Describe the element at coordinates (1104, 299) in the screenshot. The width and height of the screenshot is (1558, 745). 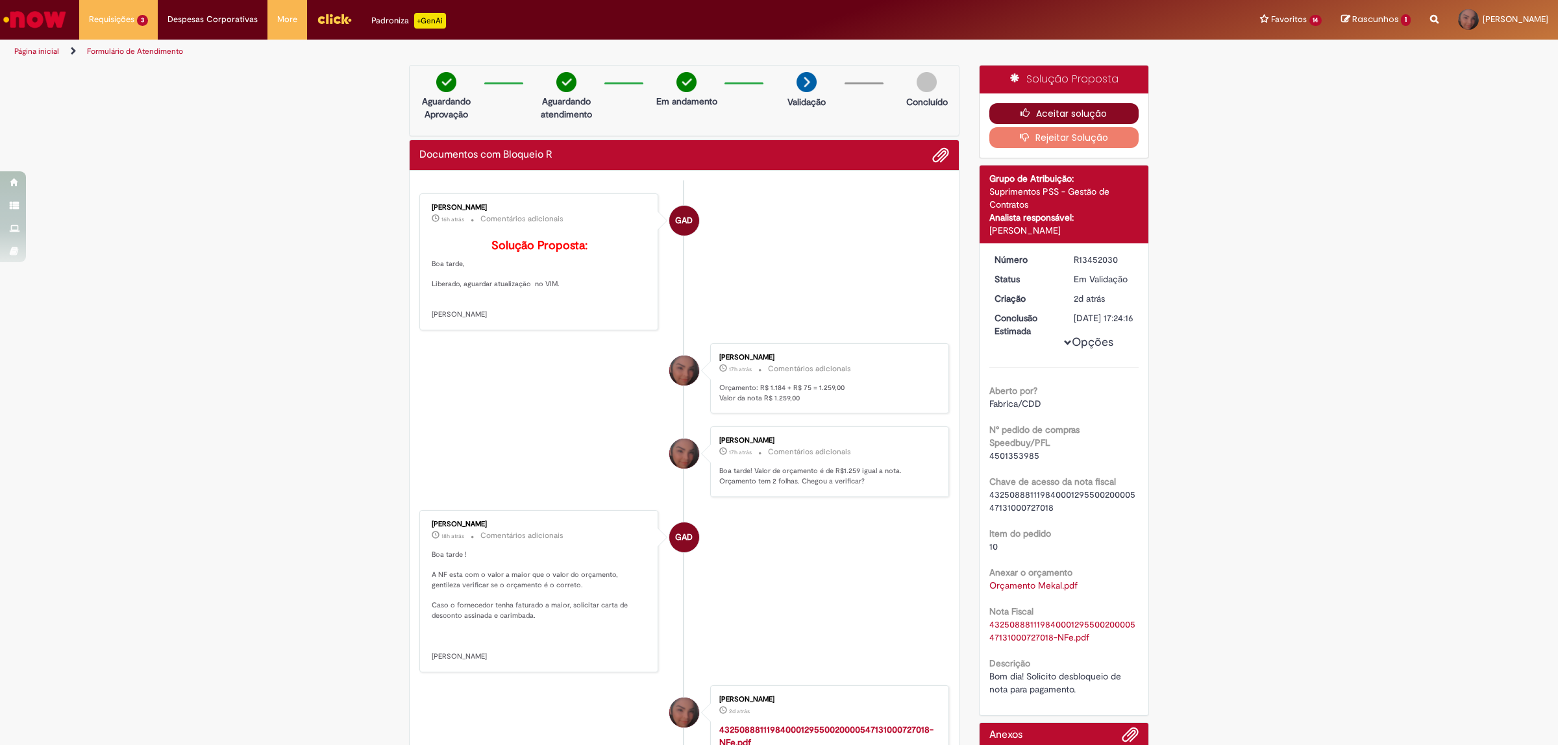
I see `div: 27/08/2025 11:49:39` at that location.